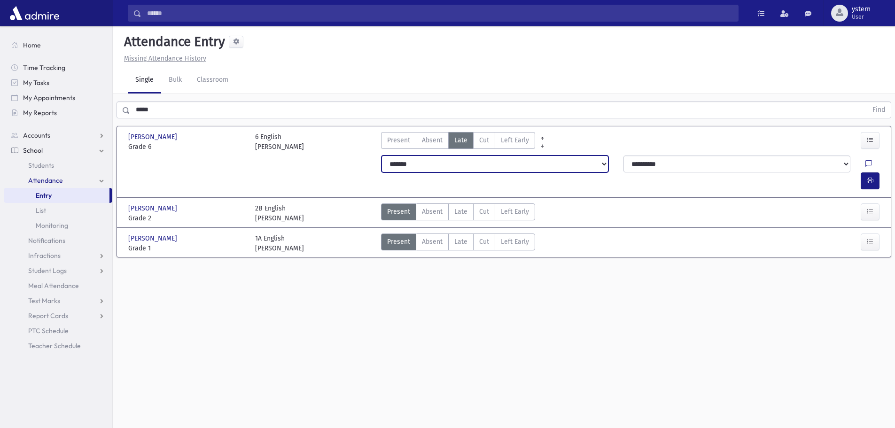  I want to click on a: Teacher Schedule, so click(58, 346).